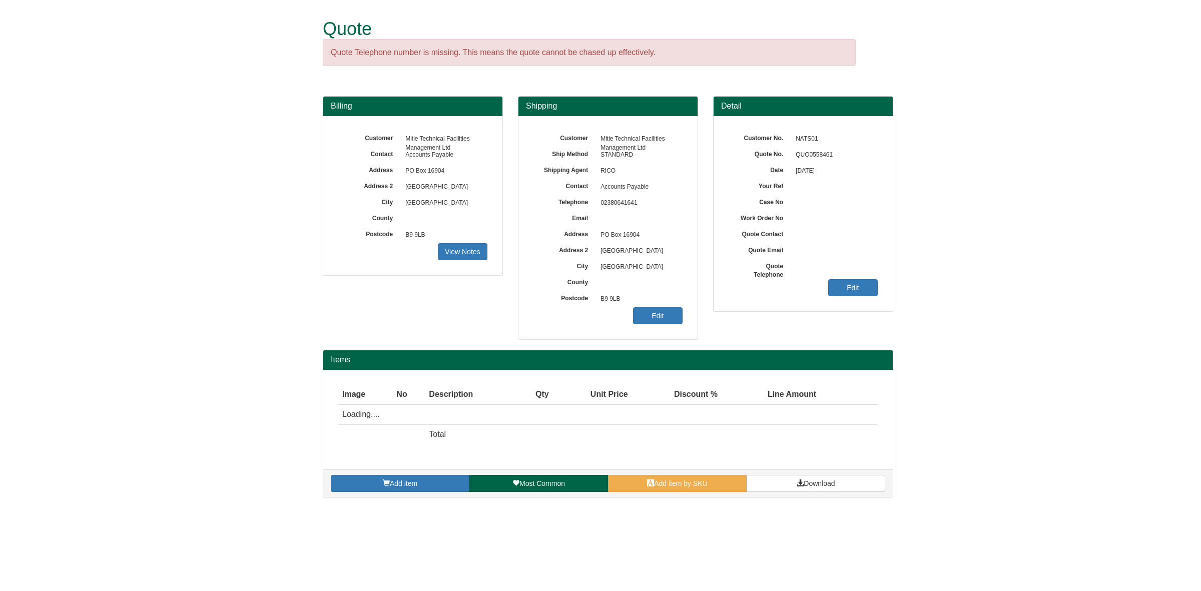 The image size is (1201, 591). Describe the element at coordinates (608, 106) in the screenshot. I see `h3: Shipping` at that location.